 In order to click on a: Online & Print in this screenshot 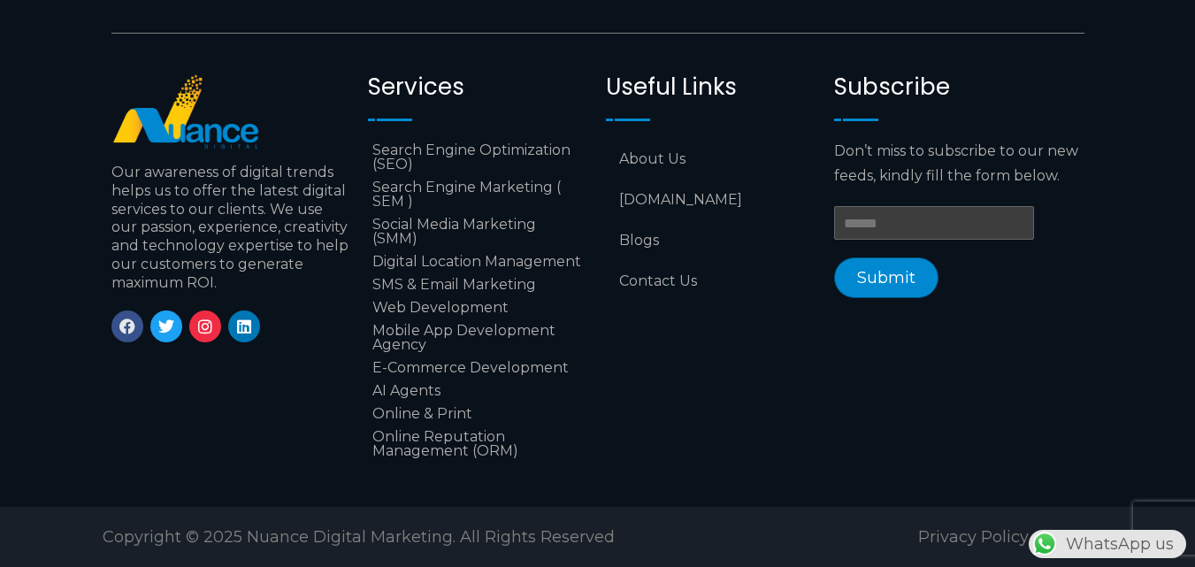, I will do `click(478, 414)`.